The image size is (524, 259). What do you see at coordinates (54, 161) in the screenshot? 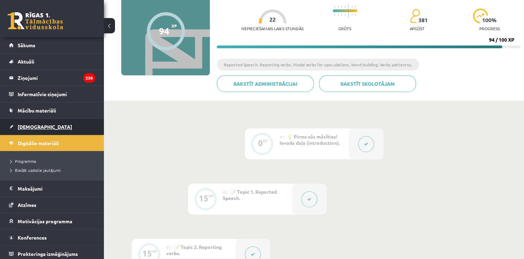
I see `a: Programma` at bounding box center [54, 161].